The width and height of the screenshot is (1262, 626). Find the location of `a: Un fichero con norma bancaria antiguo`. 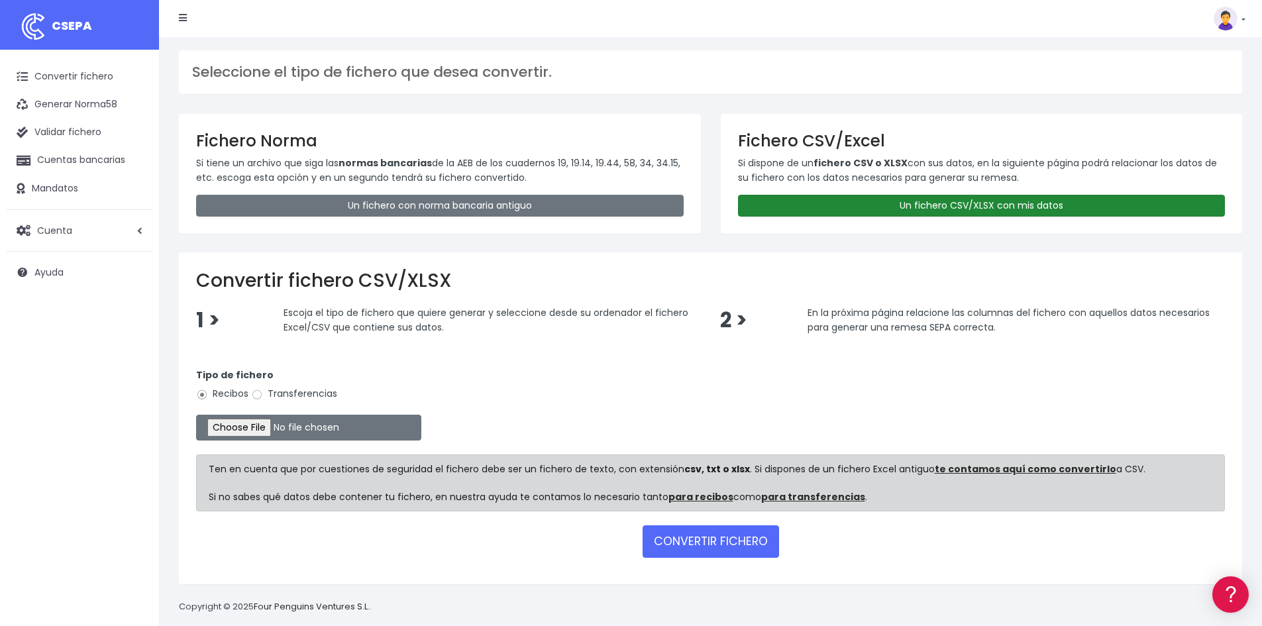

a: Un fichero con norma bancaria antiguo is located at coordinates (440, 205).